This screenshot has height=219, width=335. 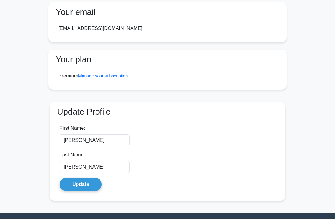 I want to click on h3: Update Profile, so click(x=168, y=112).